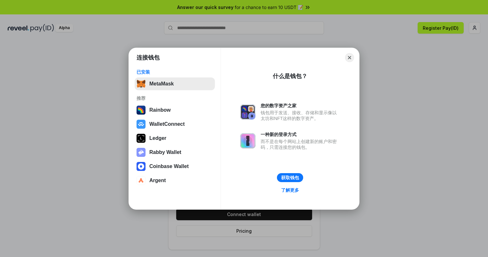  What do you see at coordinates (175, 124) in the screenshot?
I see `button: WalletConnect` at bounding box center [175, 124].